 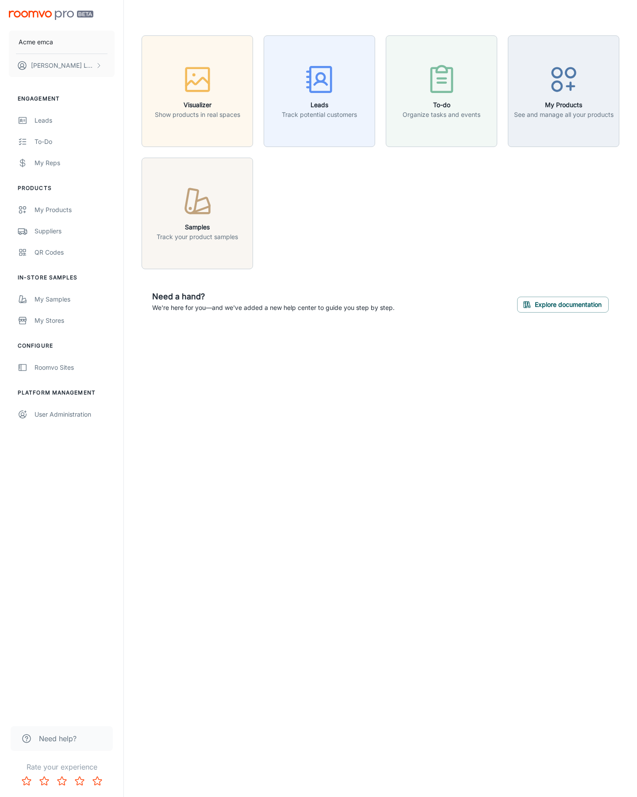 What do you see at coordinates (320, 105) in the screenshot?
I see `h6: Leads` at bounding box center [320, 105].